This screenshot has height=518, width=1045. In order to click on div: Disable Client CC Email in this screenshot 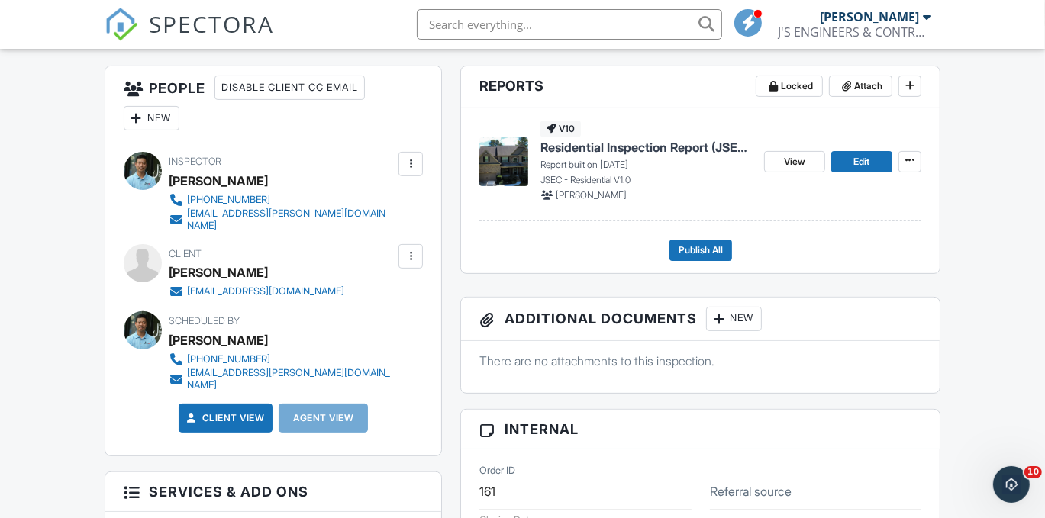, I will do `click(289, 88)`.